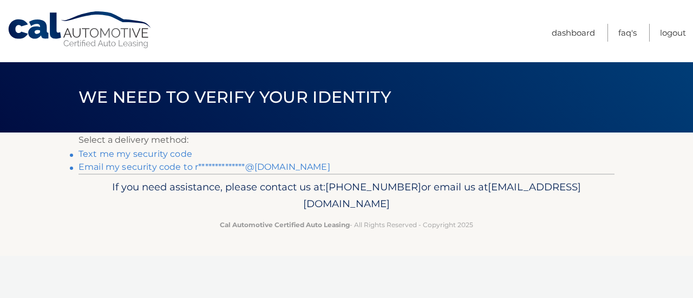 The image size is (693, 298). What do you see at coordinates (234, 97) in the screenshot?
I see `span: We need to verify your identity` at bounding box center [234, 97].